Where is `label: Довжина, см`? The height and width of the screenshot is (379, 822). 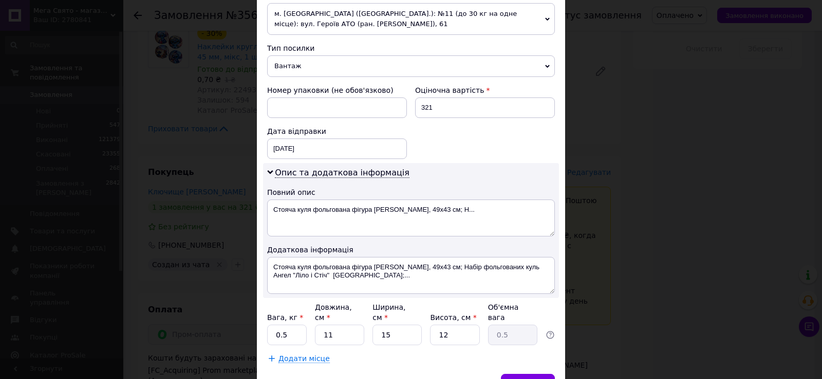 label: Довжина, см is located at coordinates (333, 313).